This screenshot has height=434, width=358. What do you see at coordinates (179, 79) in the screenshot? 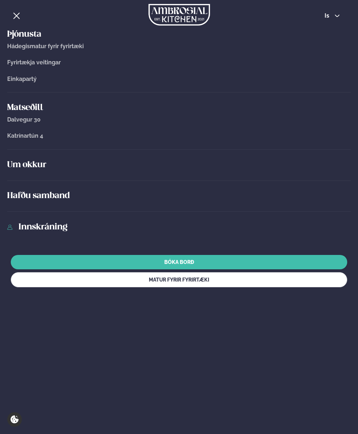
I see `a: Einkapartý` at bounding box center [179, 79].